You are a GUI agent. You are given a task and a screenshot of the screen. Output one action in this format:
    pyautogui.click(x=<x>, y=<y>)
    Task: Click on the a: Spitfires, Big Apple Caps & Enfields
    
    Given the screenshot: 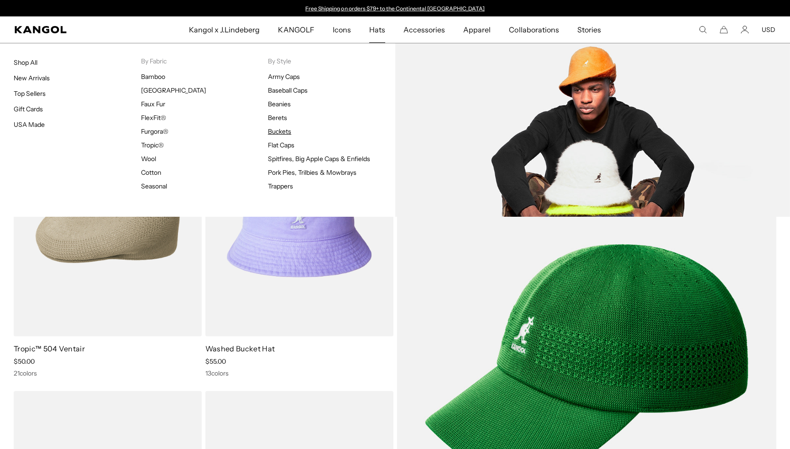 What is the action you would take?
    pyautogui.click(x=319, y=159)
    